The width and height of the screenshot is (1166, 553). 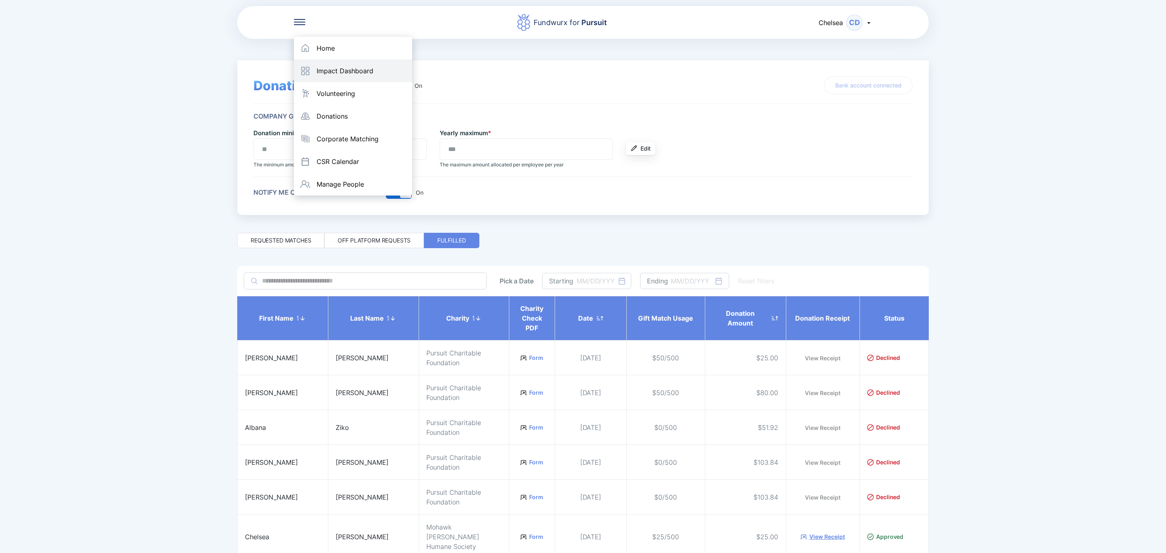 I want to click on span: Ziko, so click(x=342, y=428).